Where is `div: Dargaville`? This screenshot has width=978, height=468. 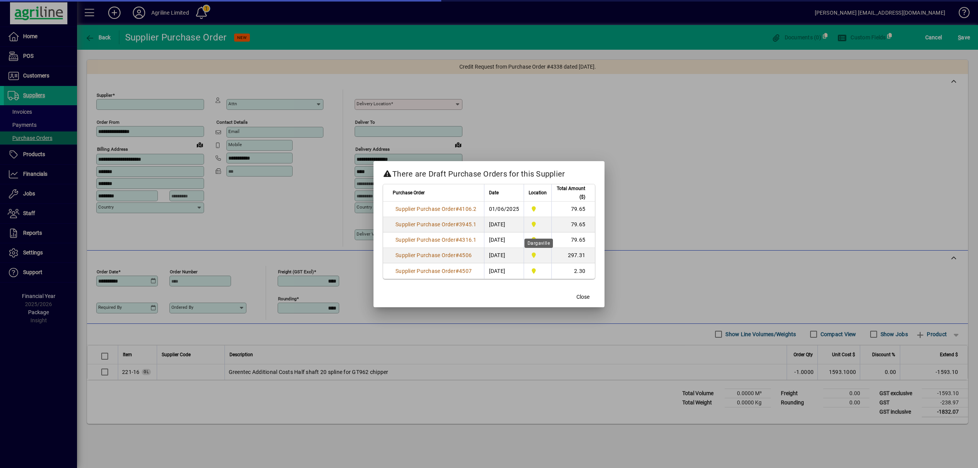
div: Dargaville is located at coordinates (539, 243).